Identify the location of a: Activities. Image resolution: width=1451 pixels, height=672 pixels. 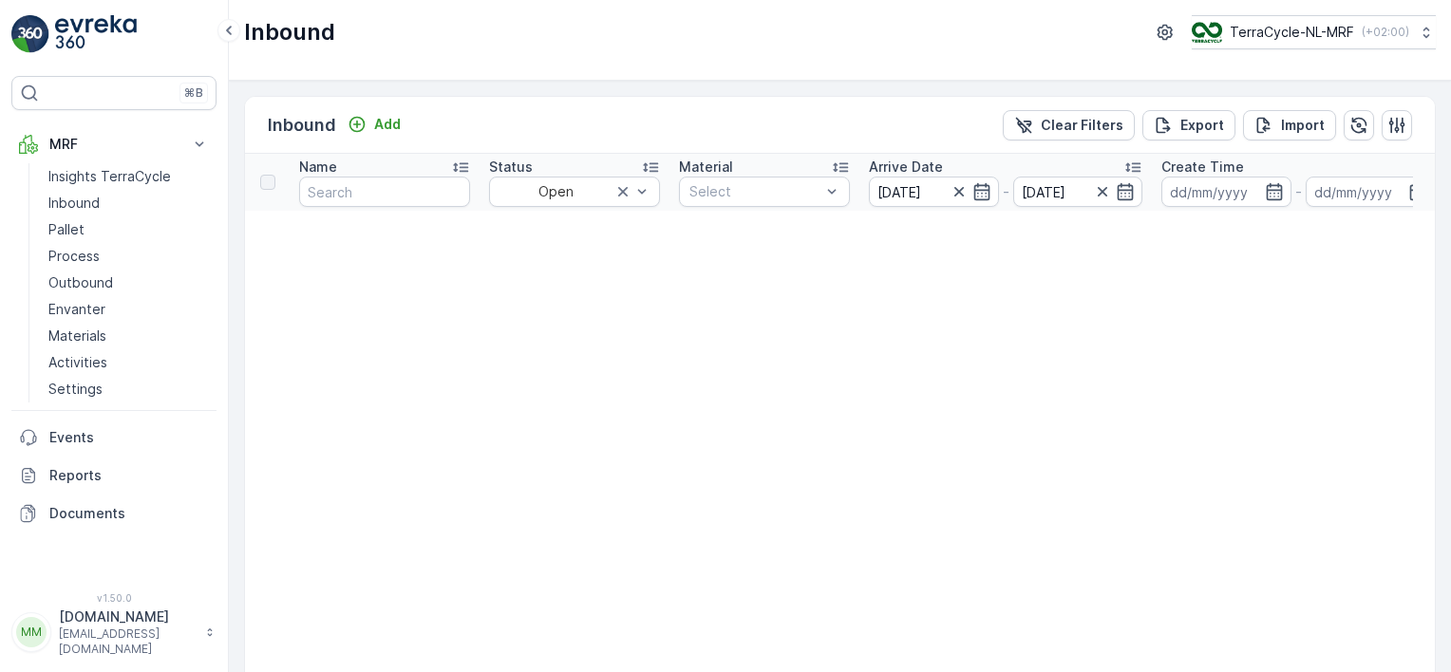
(128, 363).